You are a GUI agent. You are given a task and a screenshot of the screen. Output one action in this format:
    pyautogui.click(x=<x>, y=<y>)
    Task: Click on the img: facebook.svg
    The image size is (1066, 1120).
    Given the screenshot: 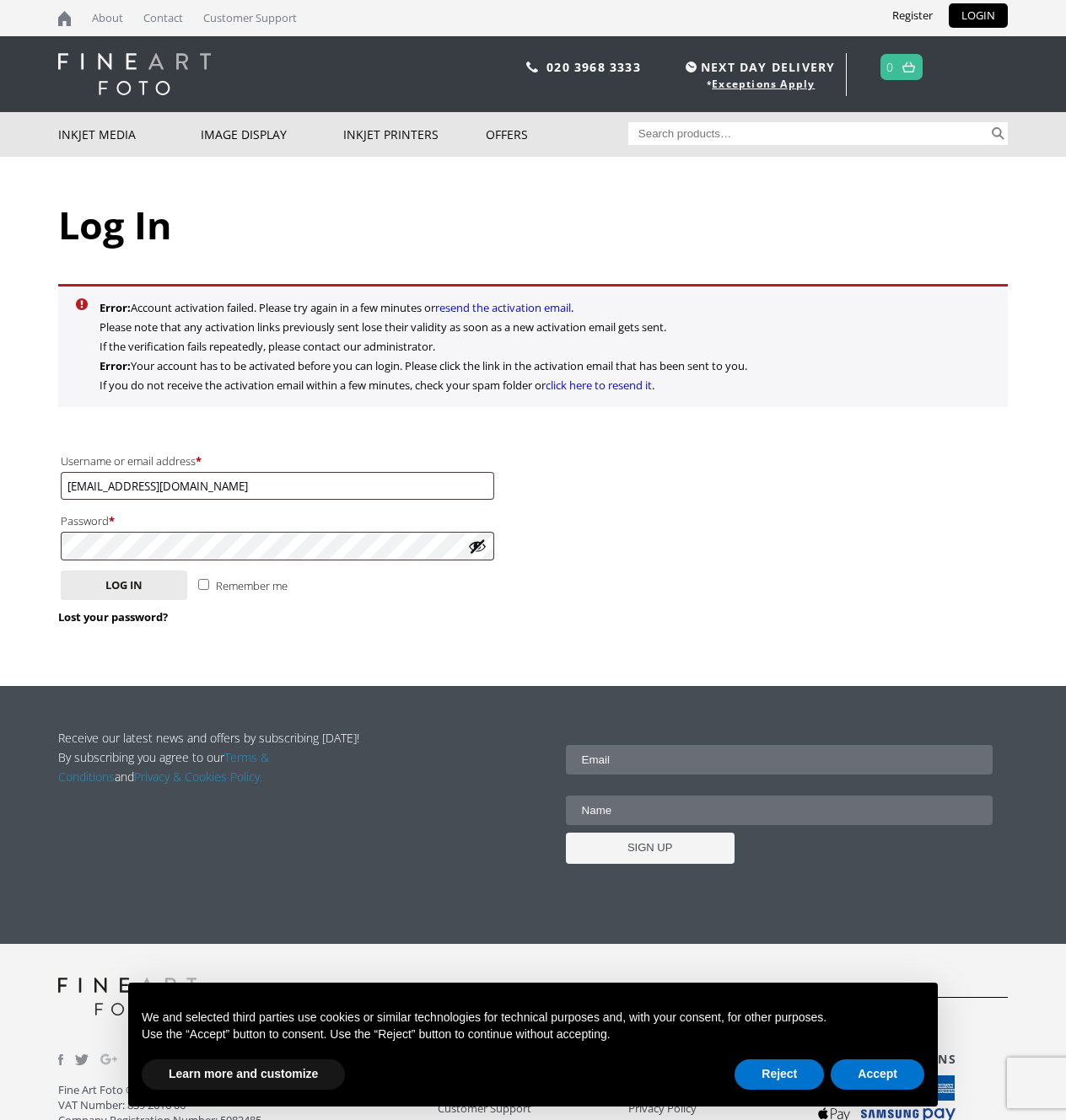 What is the action you would take?
    pyautogui.click(x=61, y=1060)
    